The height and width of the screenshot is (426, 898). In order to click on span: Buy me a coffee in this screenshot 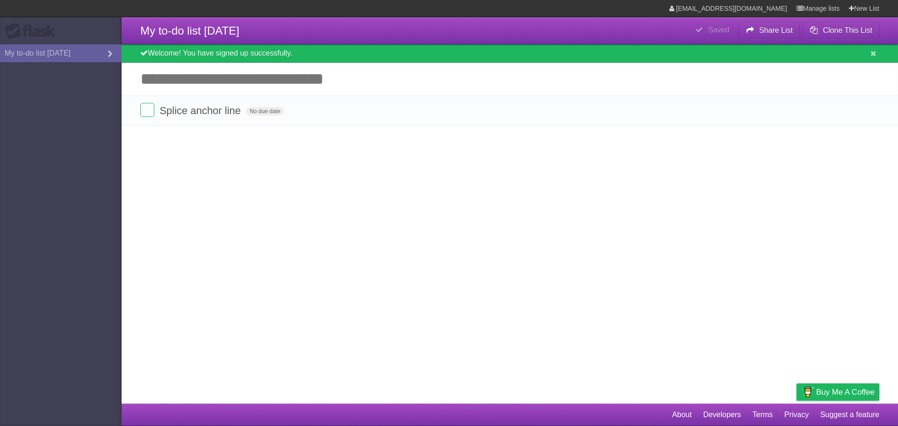, I will do `click(845, 392)`.